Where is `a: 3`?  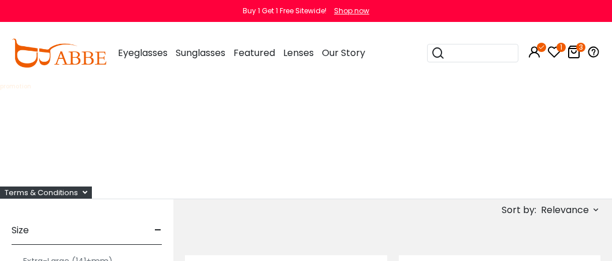 a: 3 is located at coordinates (574, 54).